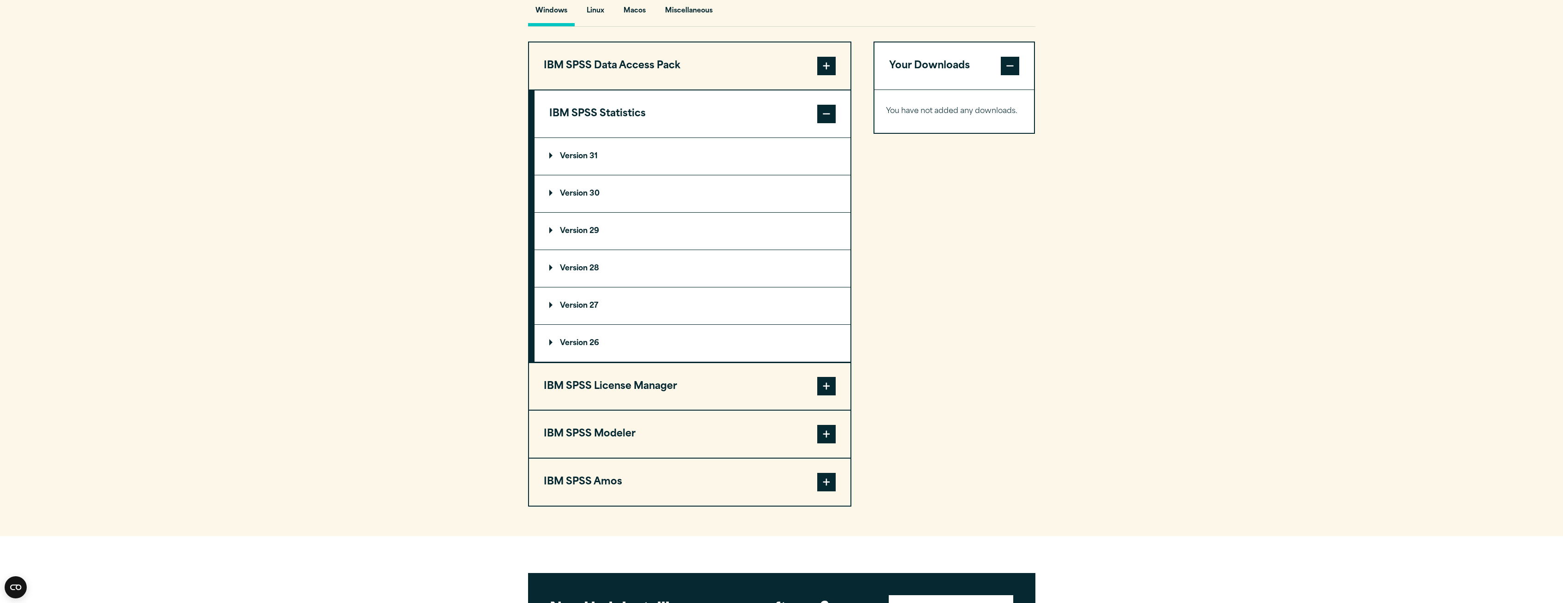 The image size is (1563, 603). I want to click on p: Version 28, so click(574, 268).